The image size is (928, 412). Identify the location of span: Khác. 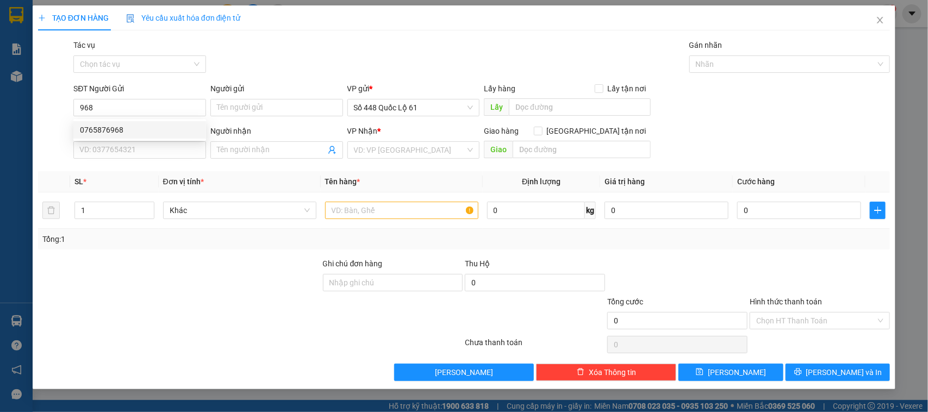
(240, 210).